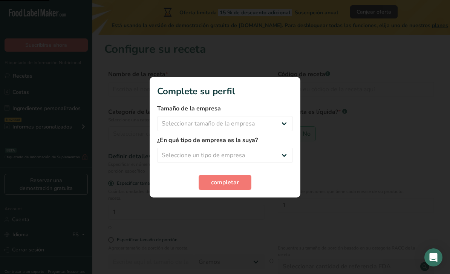 This screenshot has height=274, width=450. Describe the element at coordinates (225, 140) in the screenshot. I see `label: ¿En qué tipo de empresa es la suya?` at that location.